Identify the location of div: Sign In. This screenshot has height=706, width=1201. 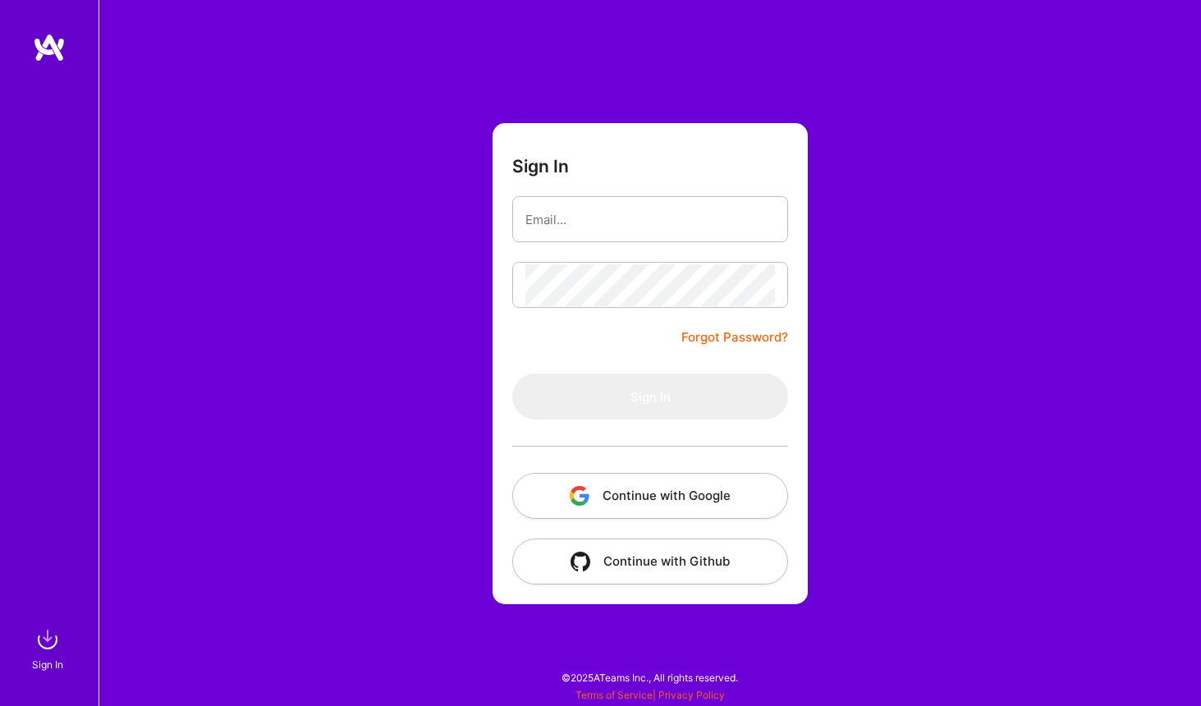
(48, 664).